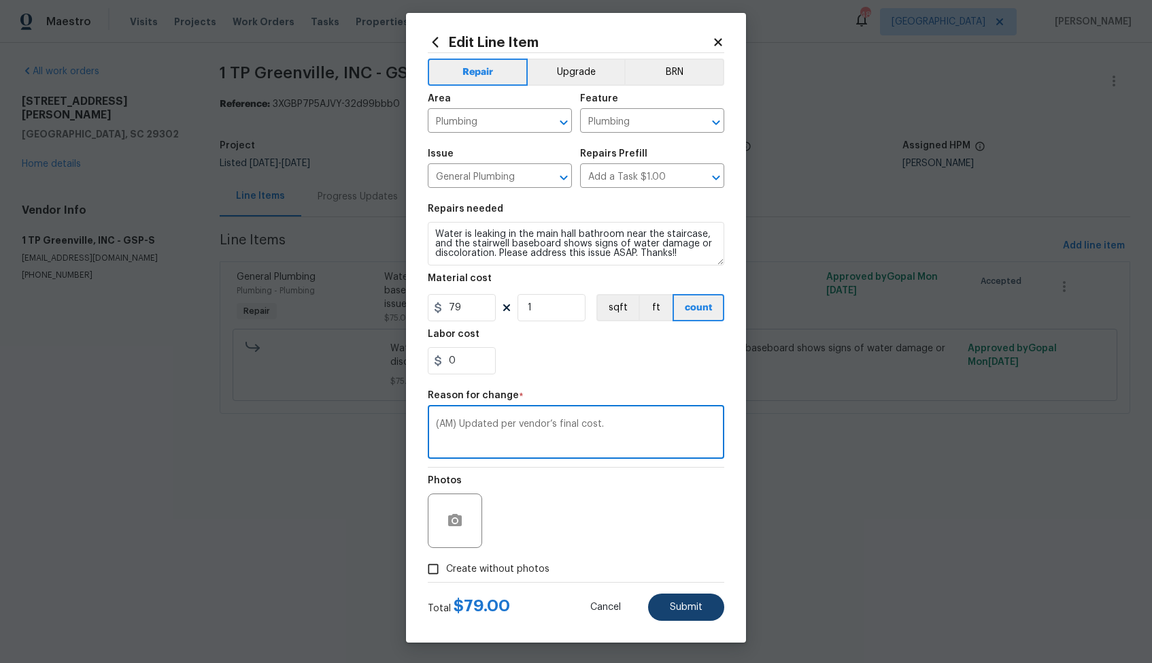  I want to click on button: Repair, so click(477, 72).